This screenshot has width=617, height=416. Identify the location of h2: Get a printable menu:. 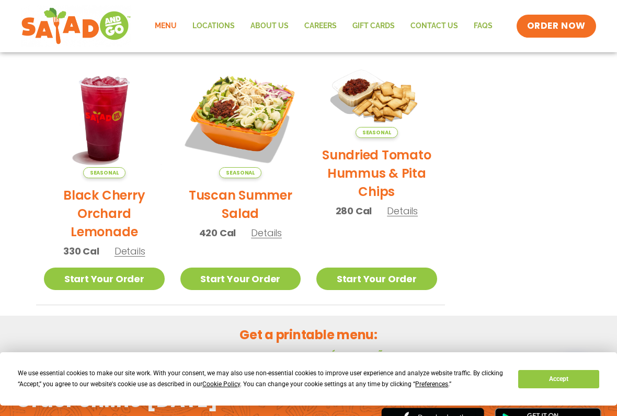
(308, 335).